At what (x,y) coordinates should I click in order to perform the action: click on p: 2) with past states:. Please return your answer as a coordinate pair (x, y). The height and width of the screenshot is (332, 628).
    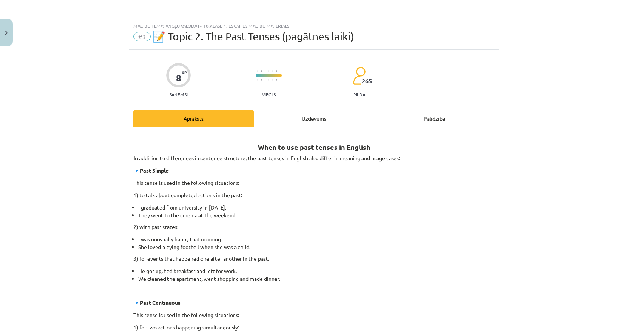
    Looking at the image, I should click on (314, 227).